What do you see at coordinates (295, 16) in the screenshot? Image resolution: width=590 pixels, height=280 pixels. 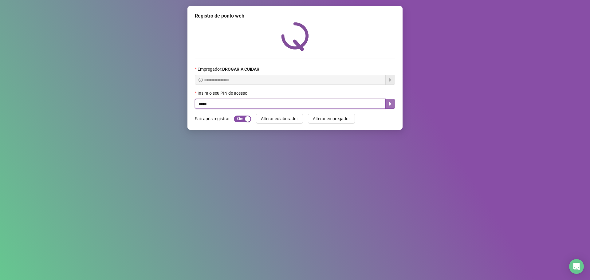 I see `div: Registro de ponto web` at bounding box center [295, 16].